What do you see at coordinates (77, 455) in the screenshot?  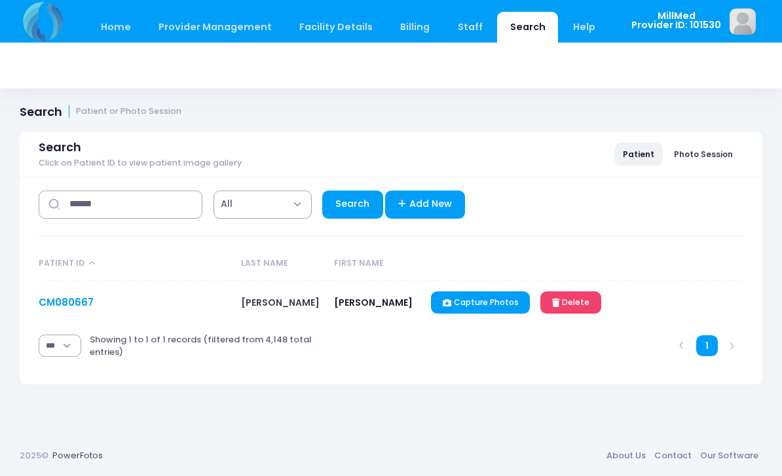 I see `a: PowerFotos` at bounding box center [77, 455].